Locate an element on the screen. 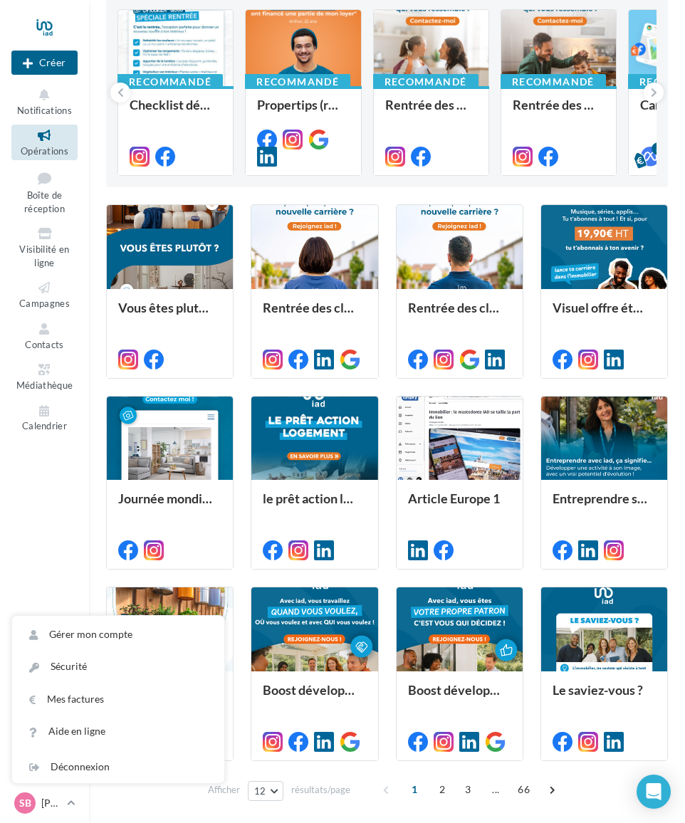 The image size is (685, 823). span: Notifications is located at coordinates (44, 110).